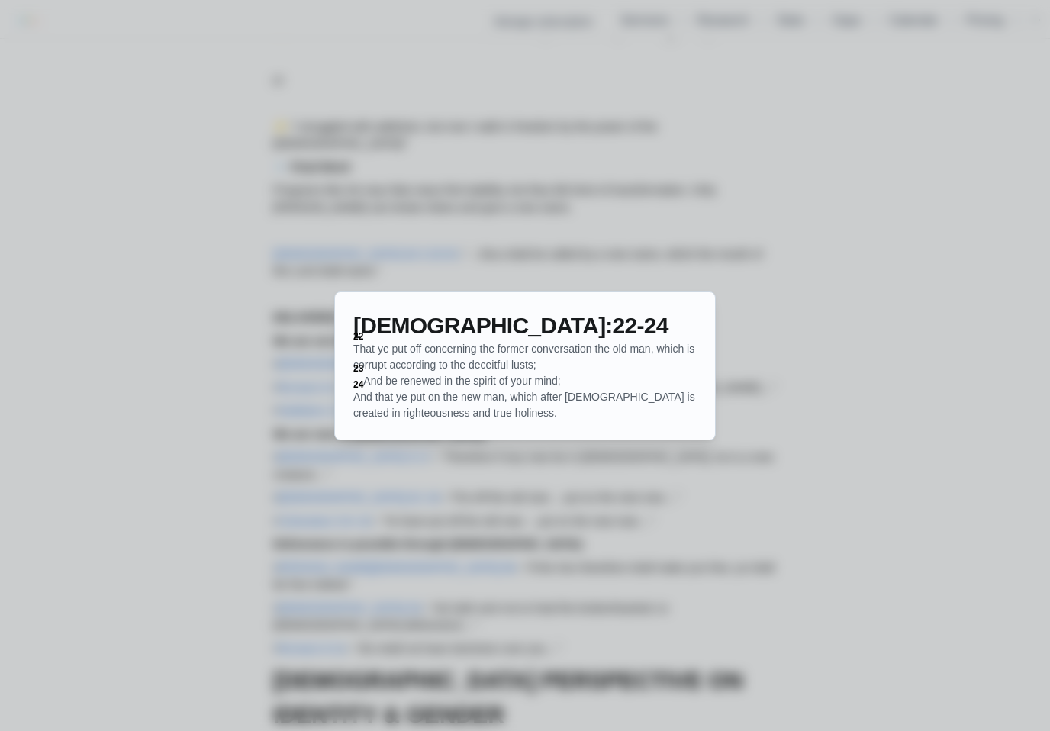 The height and width of the screenshot is (731, 1050). I want to click on span: That ye put off concerning the former conversation the old man, which is corrupt according to the..., so click(525, 357).